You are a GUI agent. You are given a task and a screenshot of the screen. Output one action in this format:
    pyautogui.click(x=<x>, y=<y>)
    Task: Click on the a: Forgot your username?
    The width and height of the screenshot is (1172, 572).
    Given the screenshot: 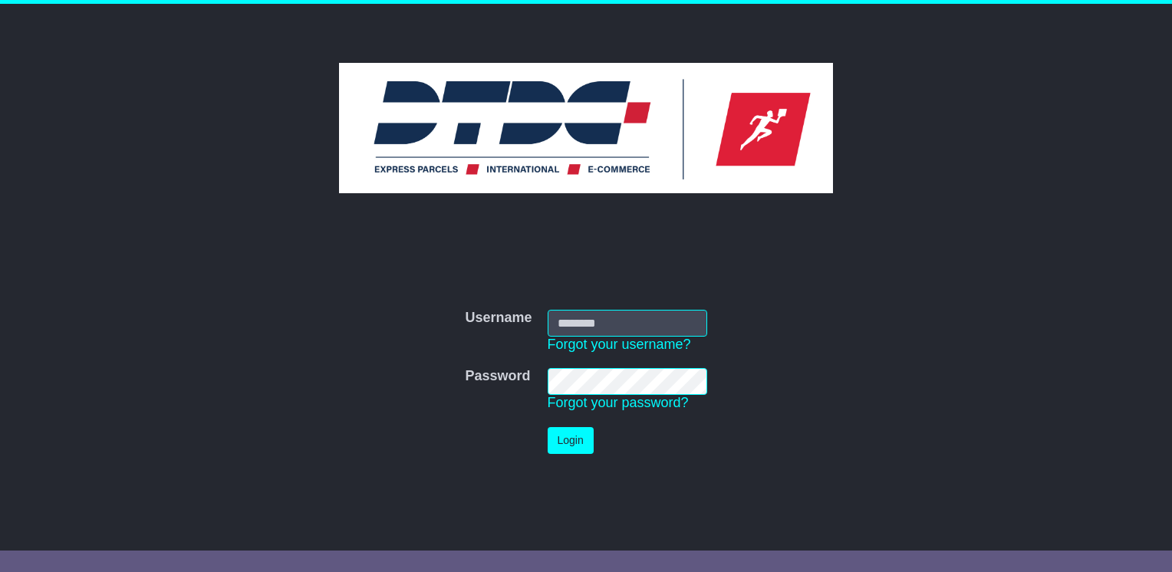 What is the action you would take?
    pyautogui.click(x=619, y=344)
    